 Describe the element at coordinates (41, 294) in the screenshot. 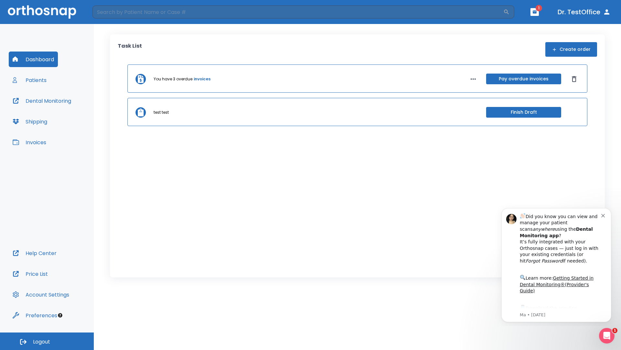

I see `a: Account Settings` at that location.